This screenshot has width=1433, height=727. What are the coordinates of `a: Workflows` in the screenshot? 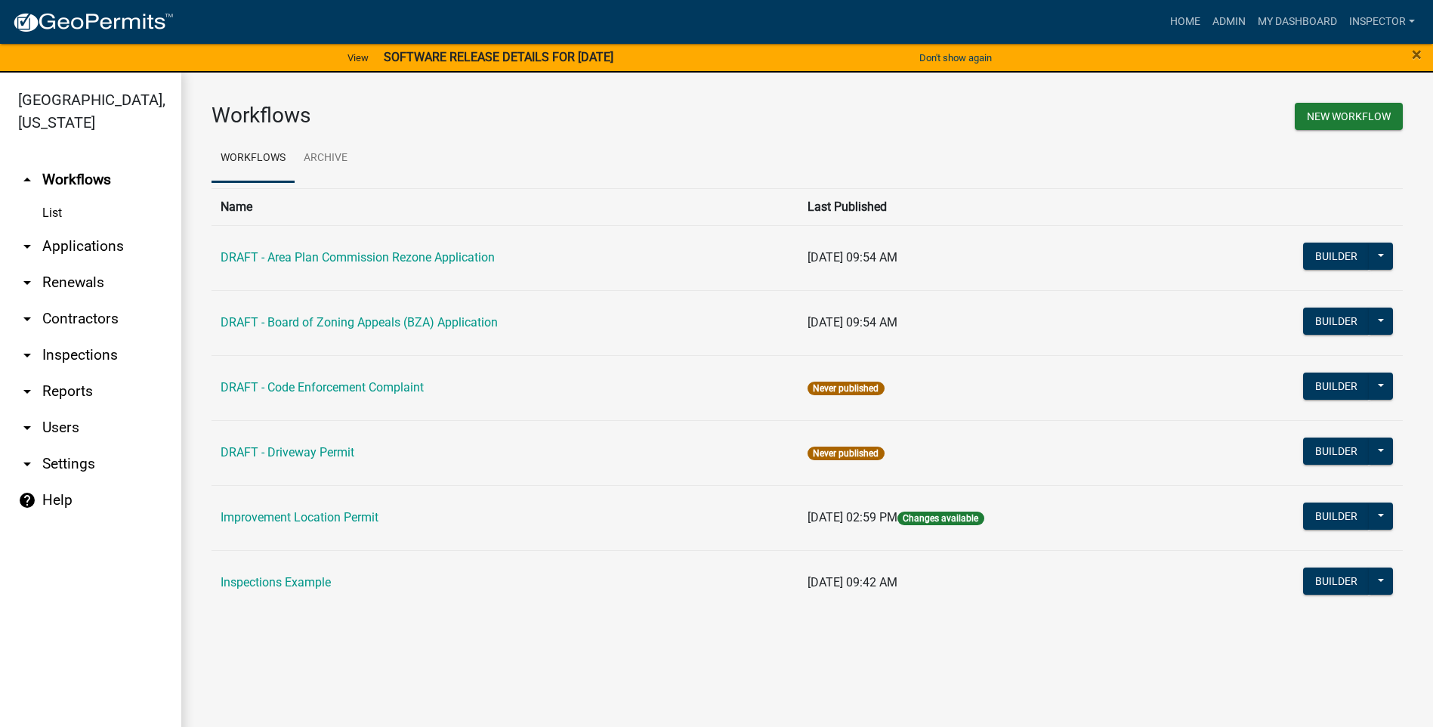 It's located at (253, 159).